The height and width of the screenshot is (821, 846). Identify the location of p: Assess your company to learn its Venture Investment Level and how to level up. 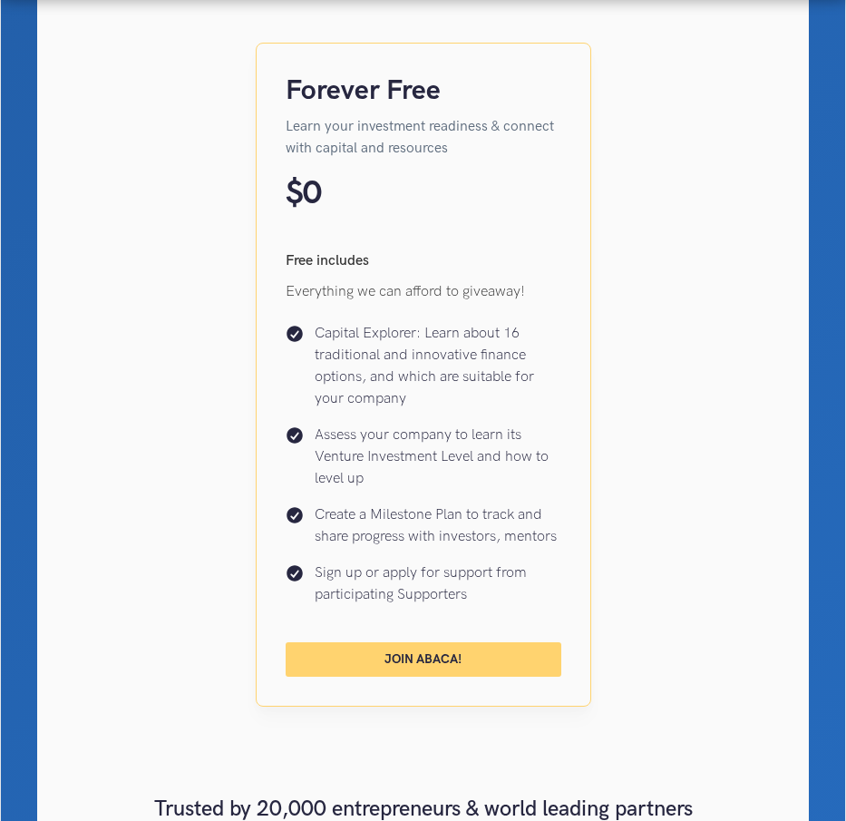
(438, 457).